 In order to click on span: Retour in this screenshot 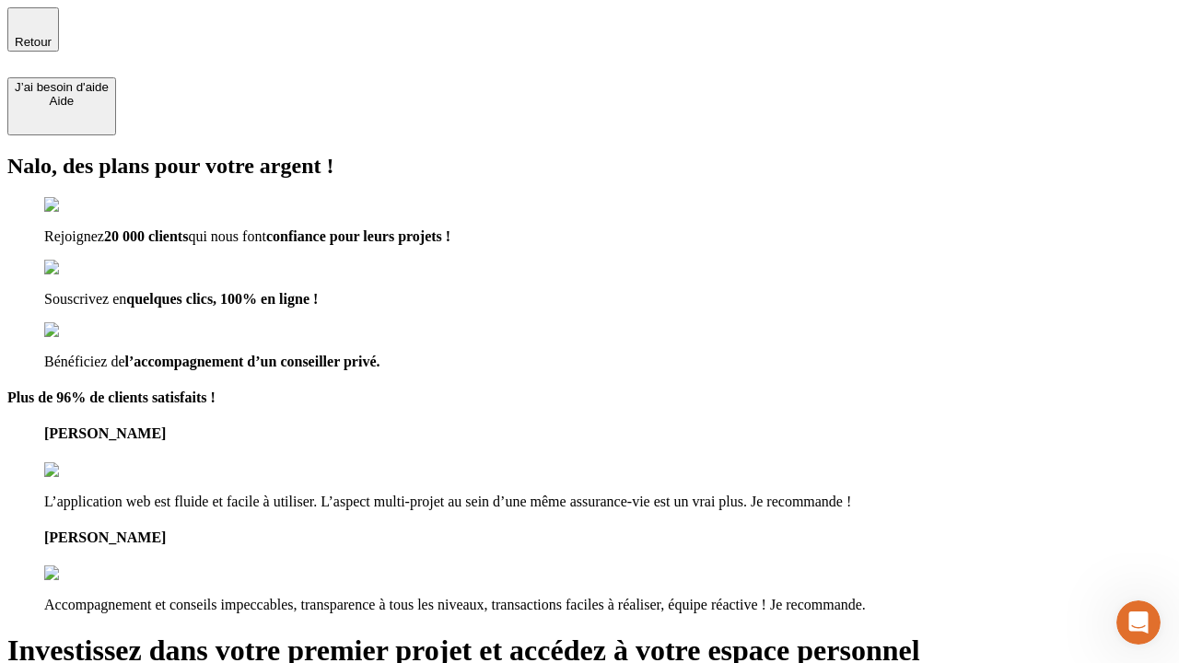, I will do `click(33, 41)`.